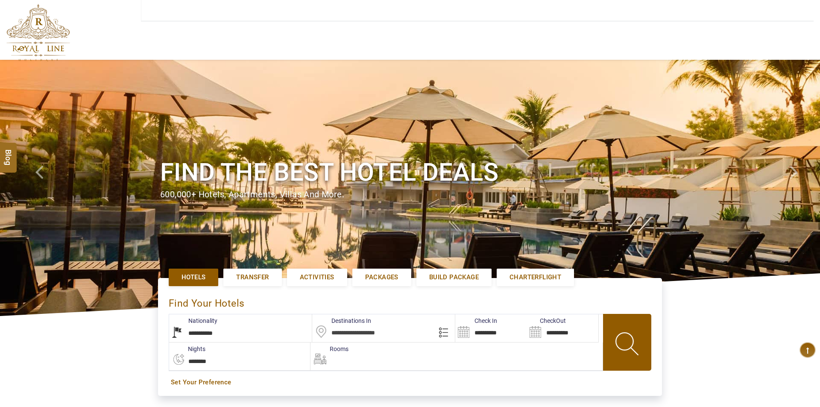 This screenshot has width=820, height=407. Describe the element at coordinates (382, 277) in the screenshot. I see `a: Packages` at that location.